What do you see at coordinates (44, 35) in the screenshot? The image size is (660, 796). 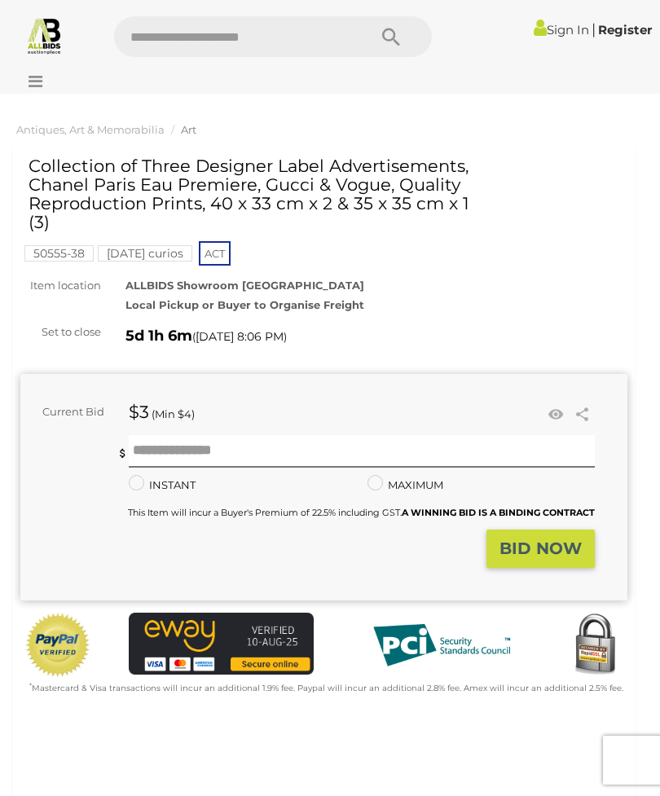 I see `img: Allbids.com.au` at bounding box center [44, 35].